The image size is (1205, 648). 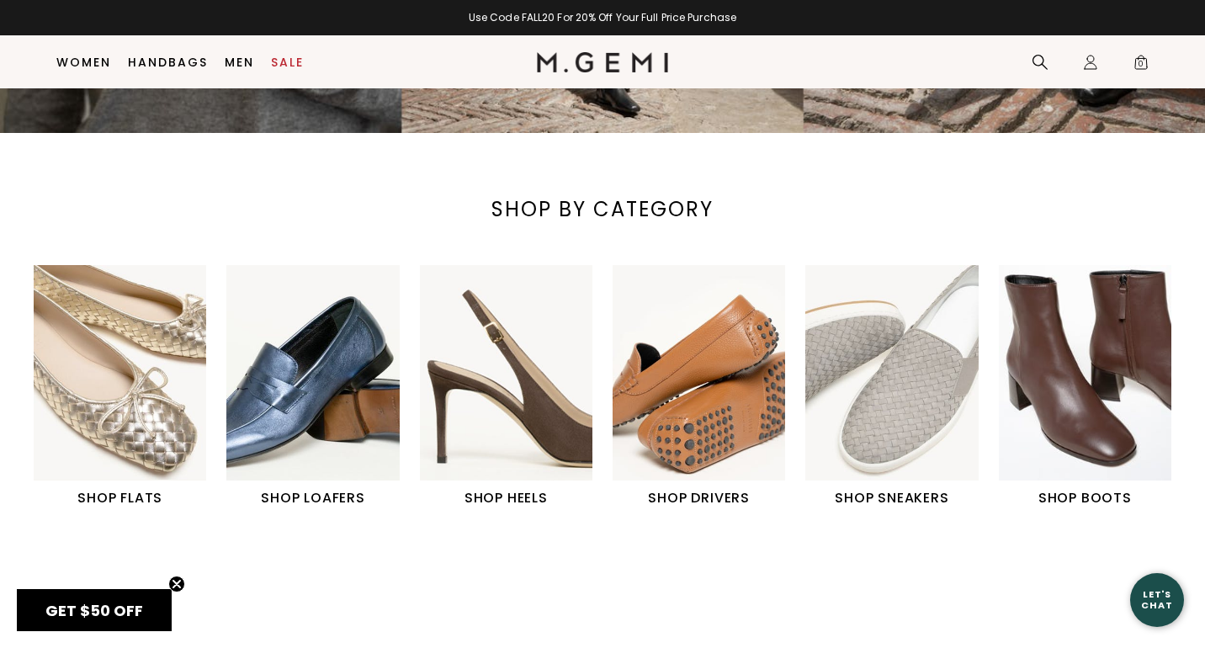 I want to click on a: Men, so click(x=239, y=62).